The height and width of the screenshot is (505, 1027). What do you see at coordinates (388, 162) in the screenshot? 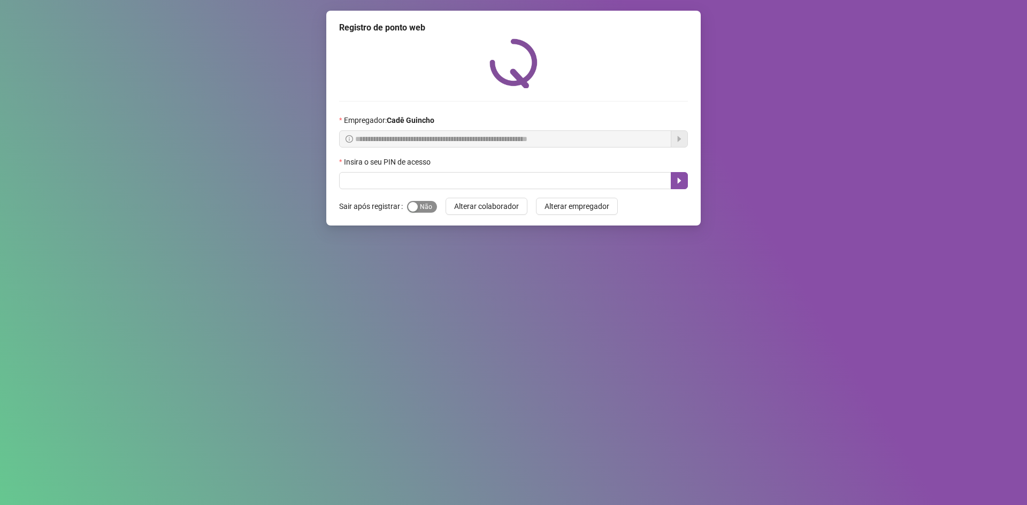
I see `label: Insira o seu PIN de acesso` at bounding box center [388, 162].